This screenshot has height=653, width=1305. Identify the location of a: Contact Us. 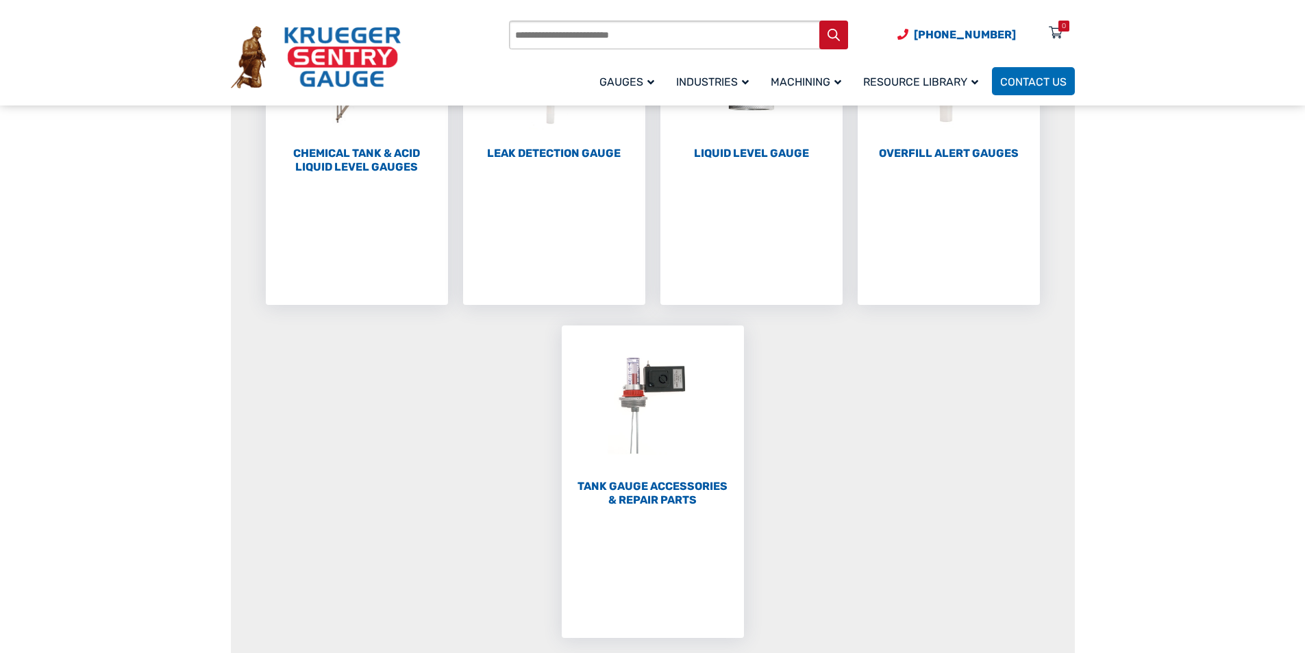
(1033, 81).